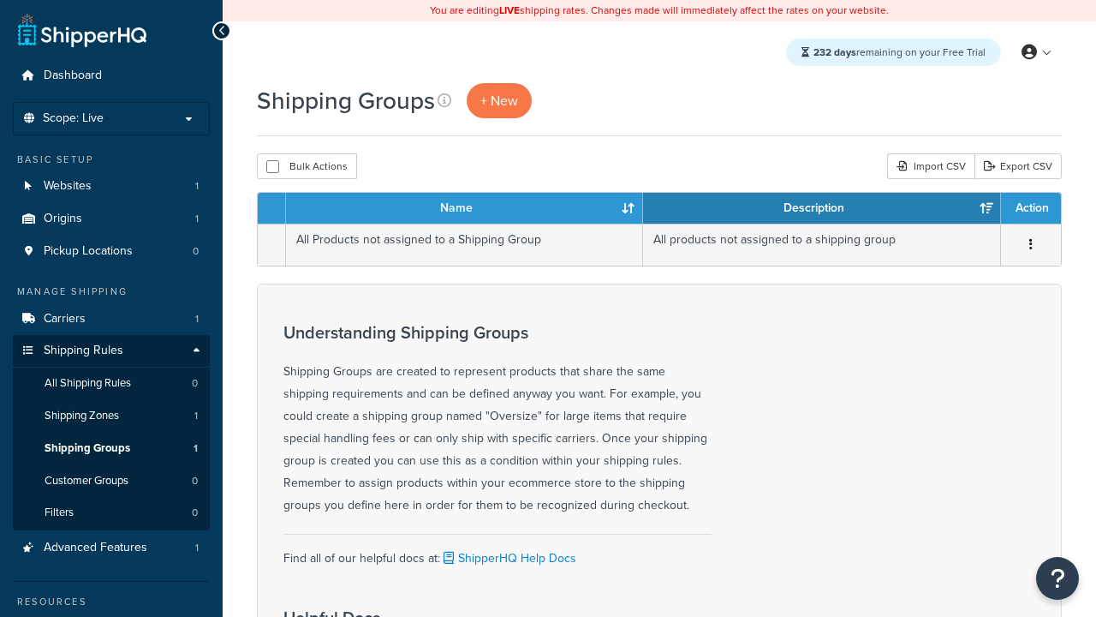 The image size is (1096, 617). What do you see at coordinates (87, 481) in the screenshot?
I see `span: Customer Groups` at bounding box center [87, 481].